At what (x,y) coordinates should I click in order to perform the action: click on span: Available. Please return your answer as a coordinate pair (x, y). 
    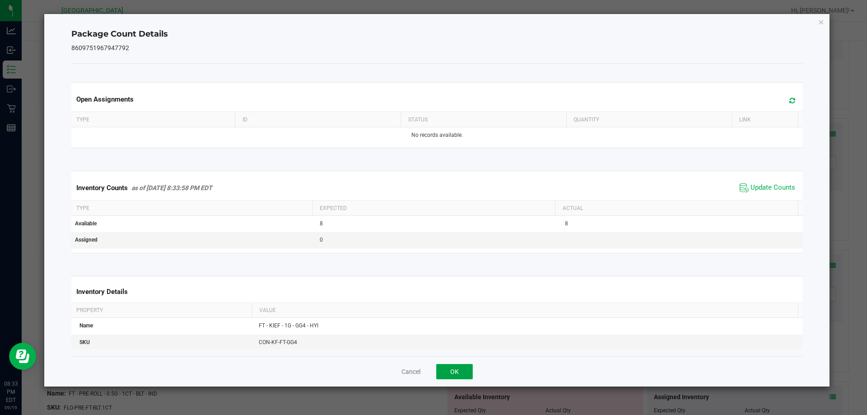
    Looking at the image, I should click on (86, 223).